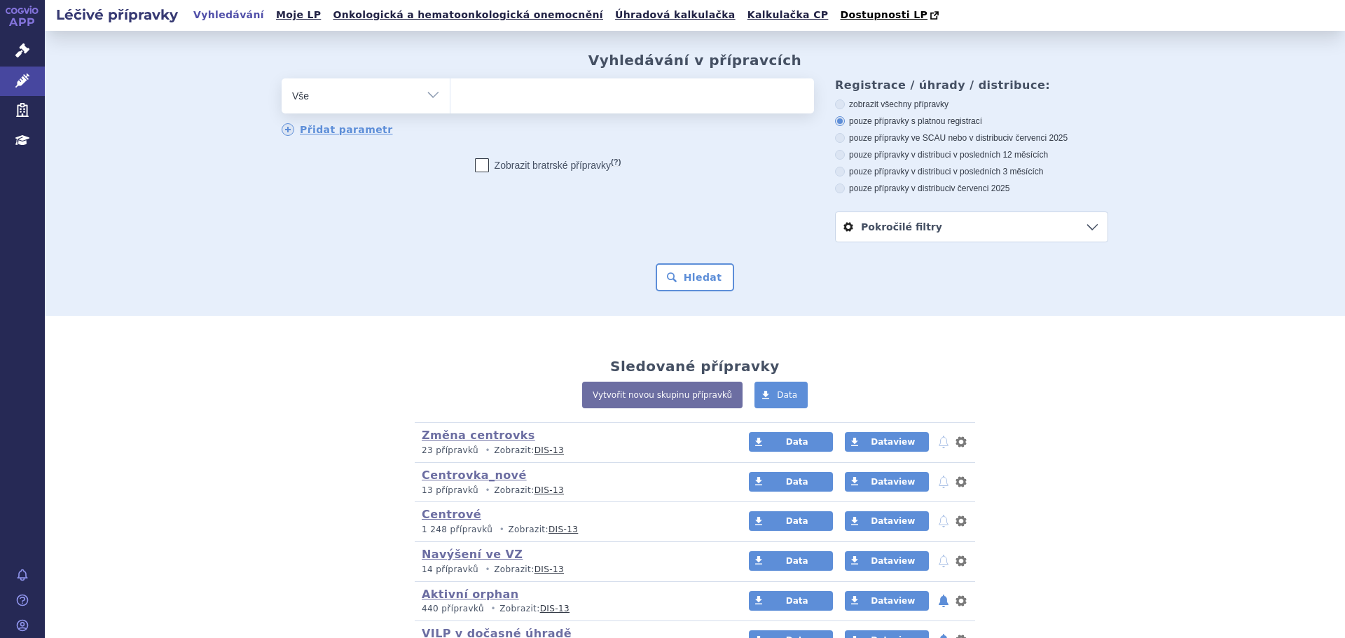 The image size is (1345, 638). I want to click on a: Vytvořit novou skupinu přípravků, so click(662, 395).